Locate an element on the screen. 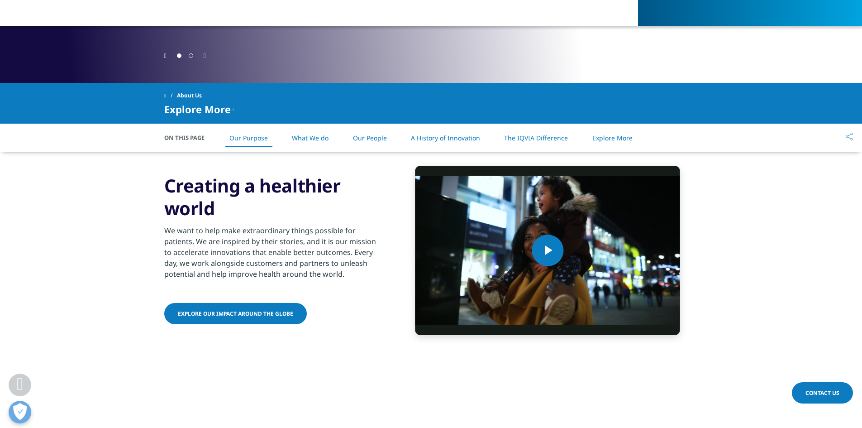 The height and width of the screenshot is (428, 862). span: Explore our impact around the globe is located at coordinates (235, 313).